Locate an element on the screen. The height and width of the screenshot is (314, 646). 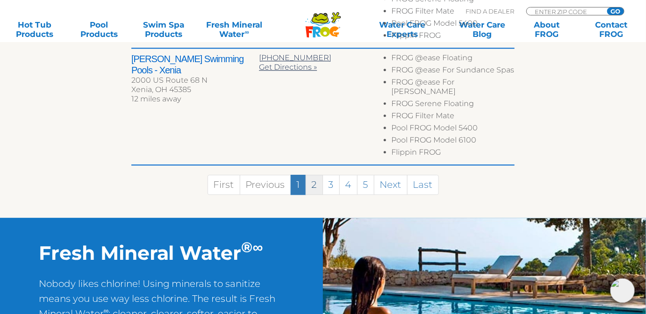
a: AboutFROG is located at coordinates (547, 29).